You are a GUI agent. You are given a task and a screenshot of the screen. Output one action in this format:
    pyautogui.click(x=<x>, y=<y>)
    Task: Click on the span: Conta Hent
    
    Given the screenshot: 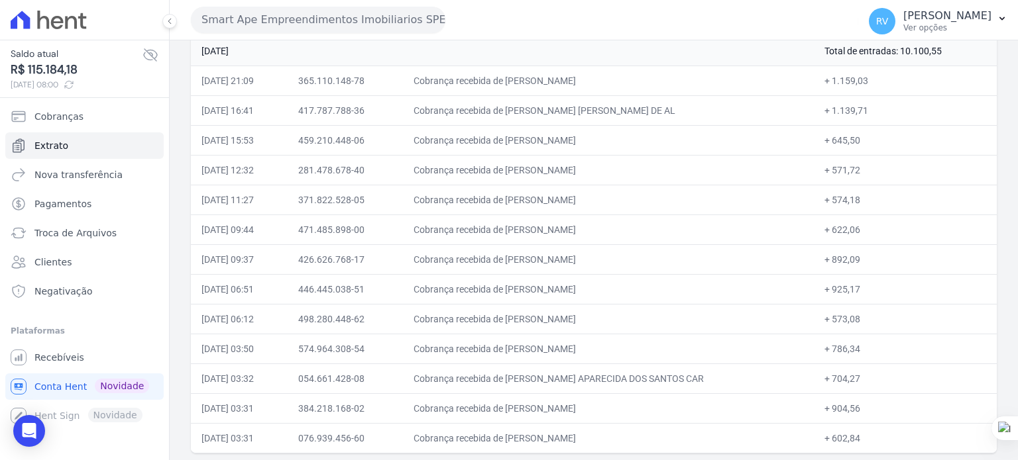 What is the action you would take?
    pyautogui.click(x=60, y=387)
    